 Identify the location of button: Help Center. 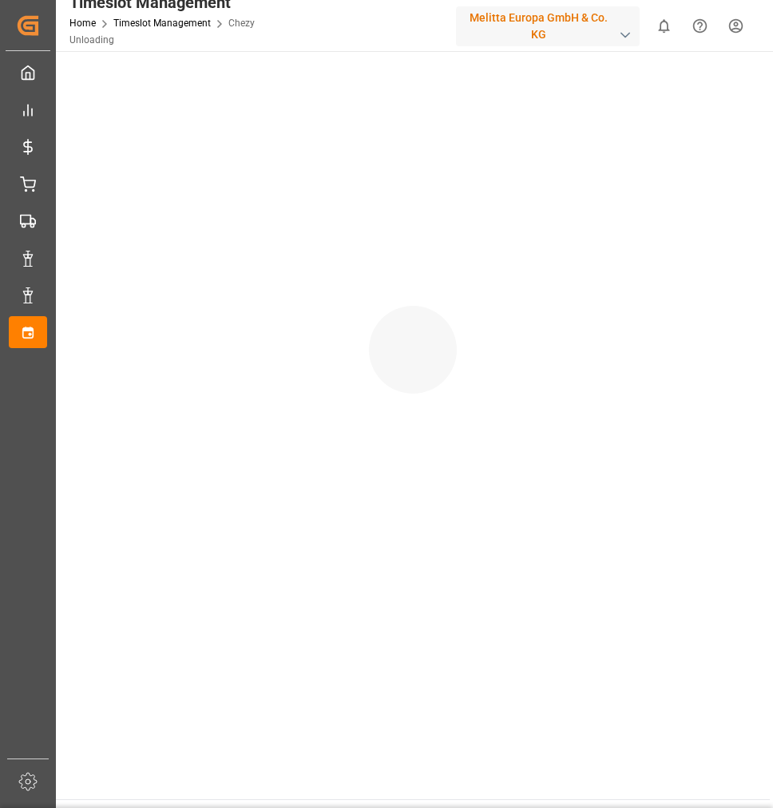
(700, 26).